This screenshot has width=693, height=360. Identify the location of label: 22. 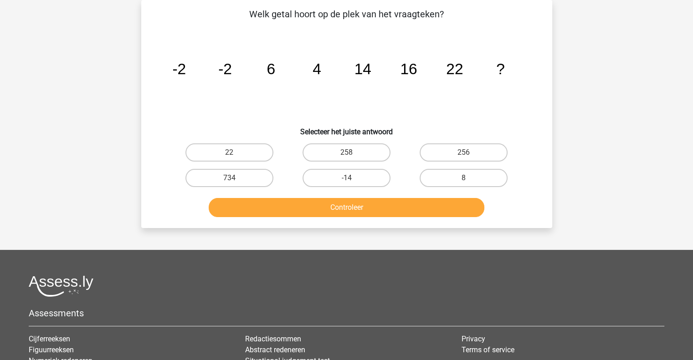
(229, 153).